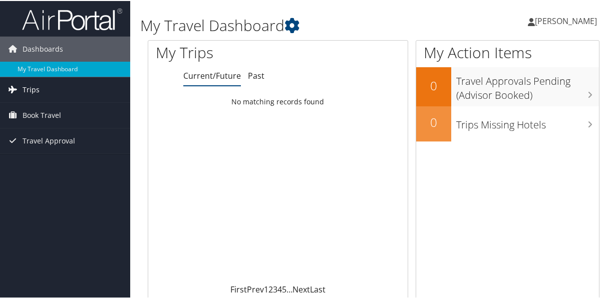 This screenshot has height=298, width=613. Describe the element at coordinates (271, 288) in the screenshot. I see `a: 2` at that location.